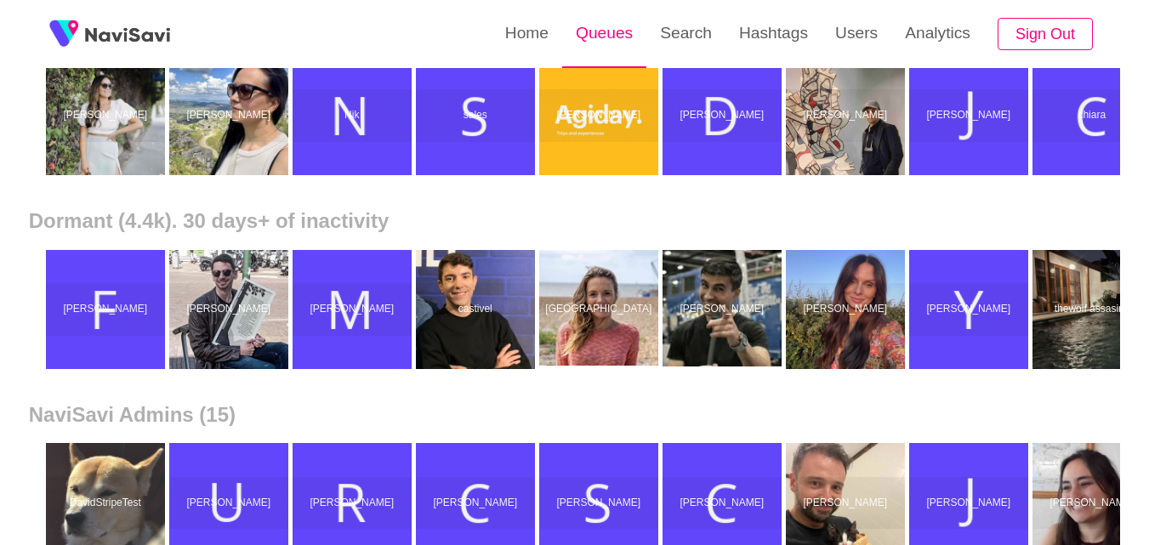  What do you see at coordinates (354, 116) in the screenshot?
I see `a: NikNik` at bounding box center [354, 116].